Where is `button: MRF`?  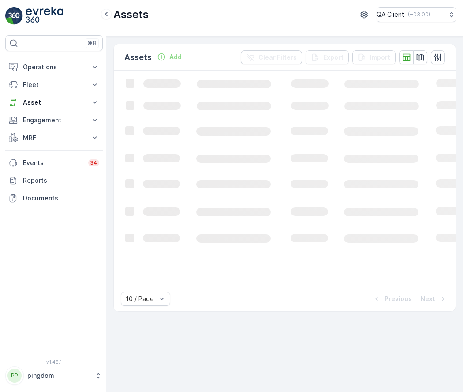
button: MRF is located at coordinates (54, 138).